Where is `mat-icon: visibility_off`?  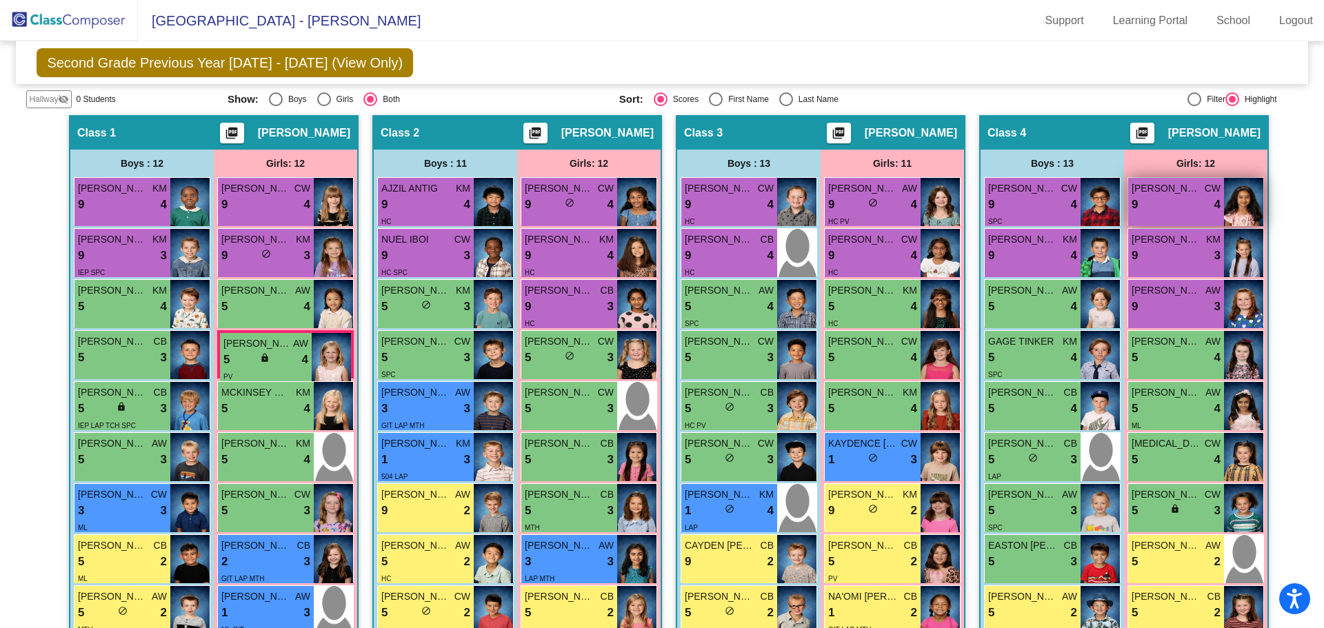 mat-icon: visibility_off is located at coordinates (63, 99).